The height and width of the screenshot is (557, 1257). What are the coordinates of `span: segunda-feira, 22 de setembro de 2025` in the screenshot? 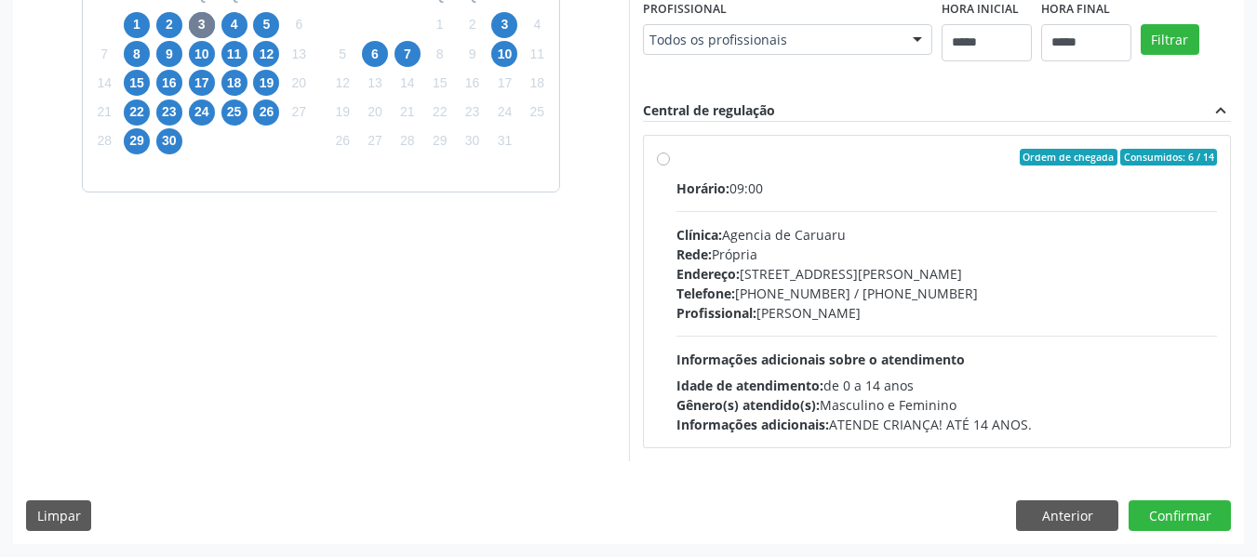 It's located at (137, 113).